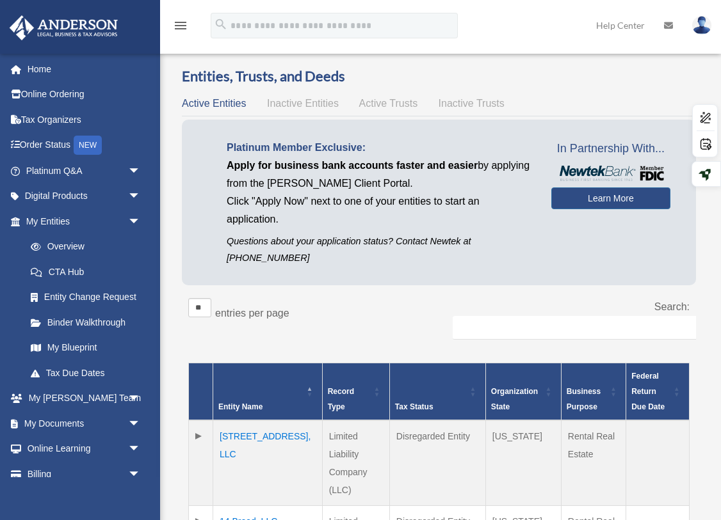 The width and height of the screenshot is (721, 520). I want to click on a: Digital Productsarrow_drop_down, so click(85, 197).